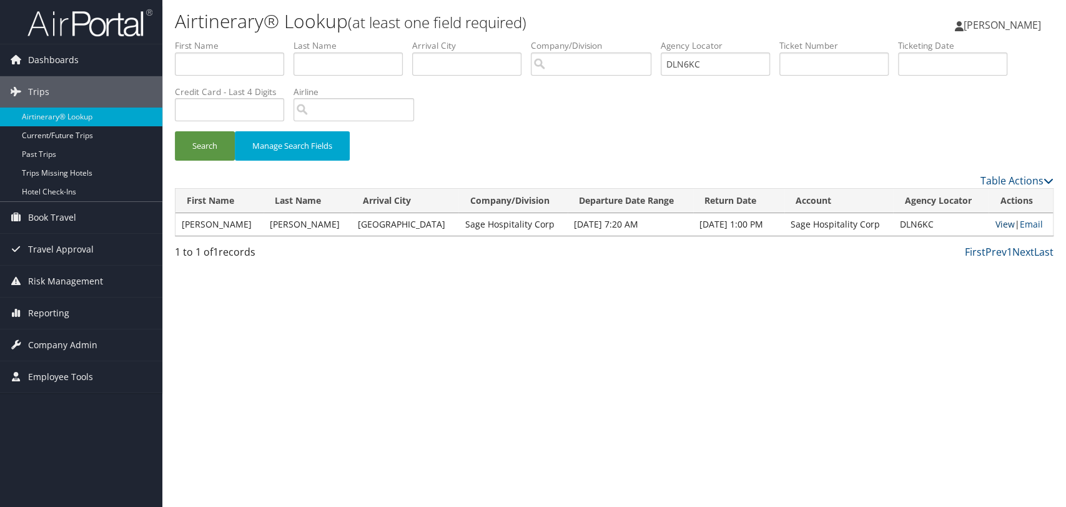 This screenshot has width=1066, height=507. I want to click on img: airportal-logo.png, so click(90, 22).